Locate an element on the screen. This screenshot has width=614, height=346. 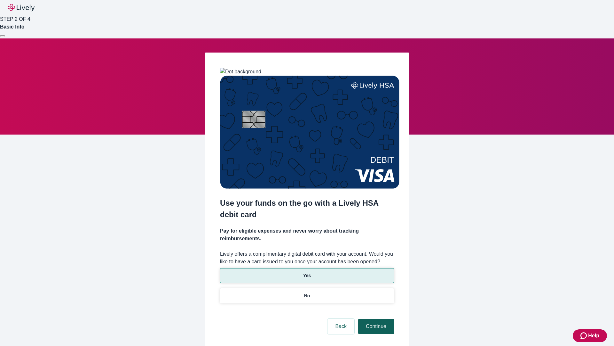
label: Lively offers a complimentary digital debit card with your account. Would you like to have a card... is located at coordinates (307, 258).